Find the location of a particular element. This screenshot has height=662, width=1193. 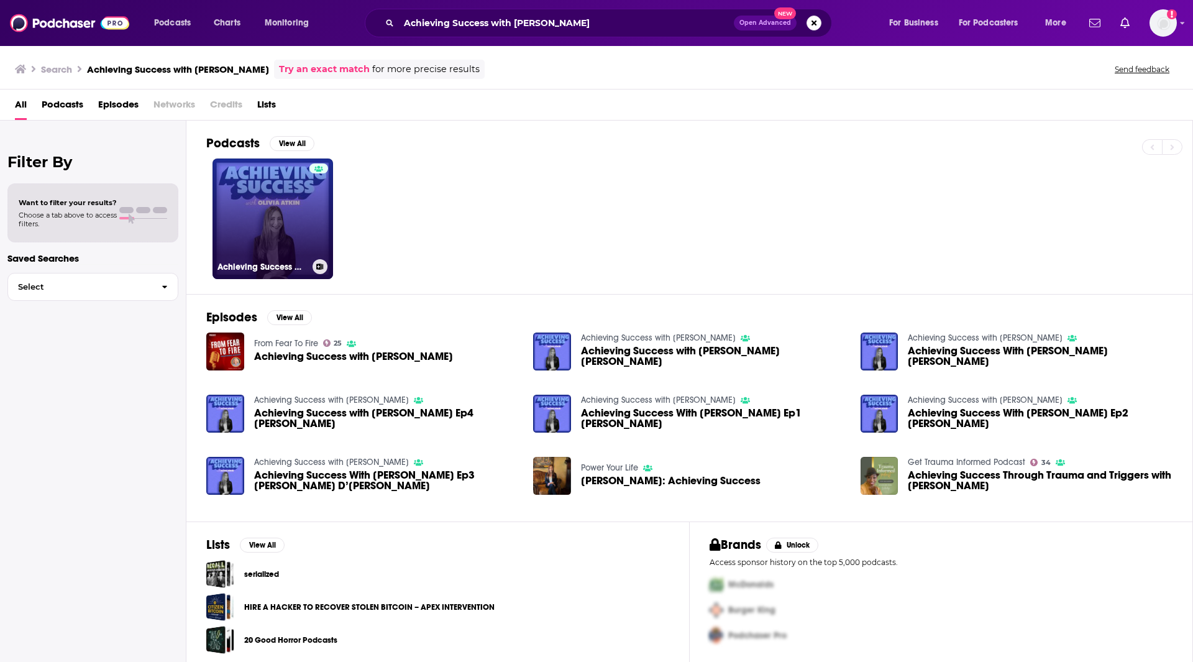

img: Third Pro Logo is located at coordinates (717, 635).